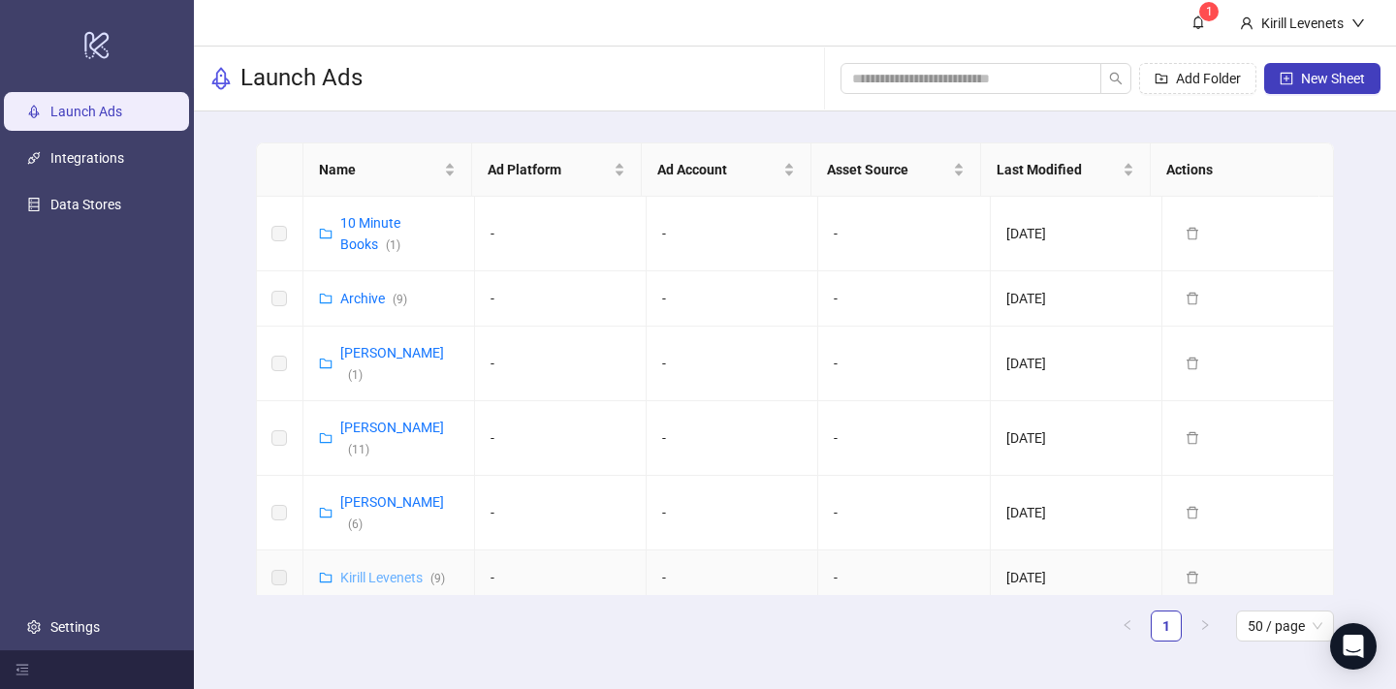 This screenshot has height=689, width=1396. Describe the element at coordinates (388, 170) in the screenshot. I see `th: Name` at that location.